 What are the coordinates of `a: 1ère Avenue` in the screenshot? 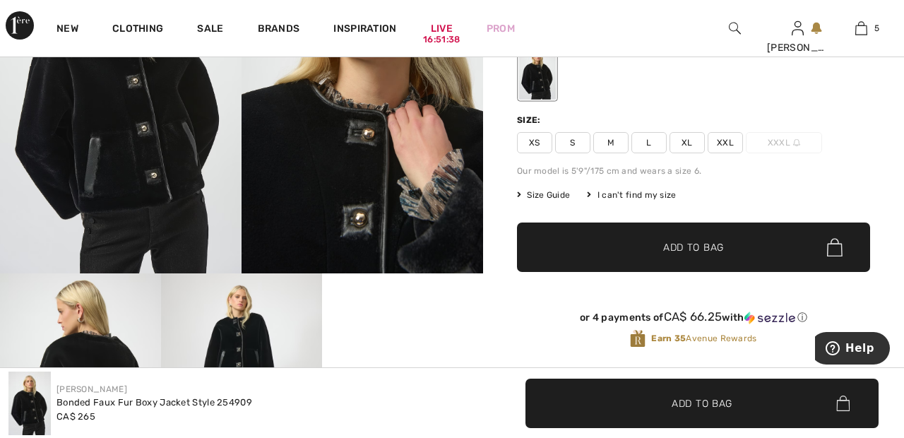 It's located at (20, 25).